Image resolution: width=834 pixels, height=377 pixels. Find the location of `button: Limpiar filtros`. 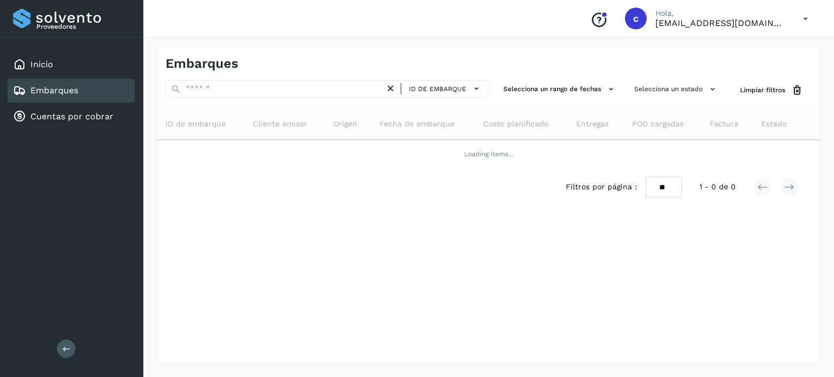

button: Limpiar filtros is located at coordinates (772, 90).